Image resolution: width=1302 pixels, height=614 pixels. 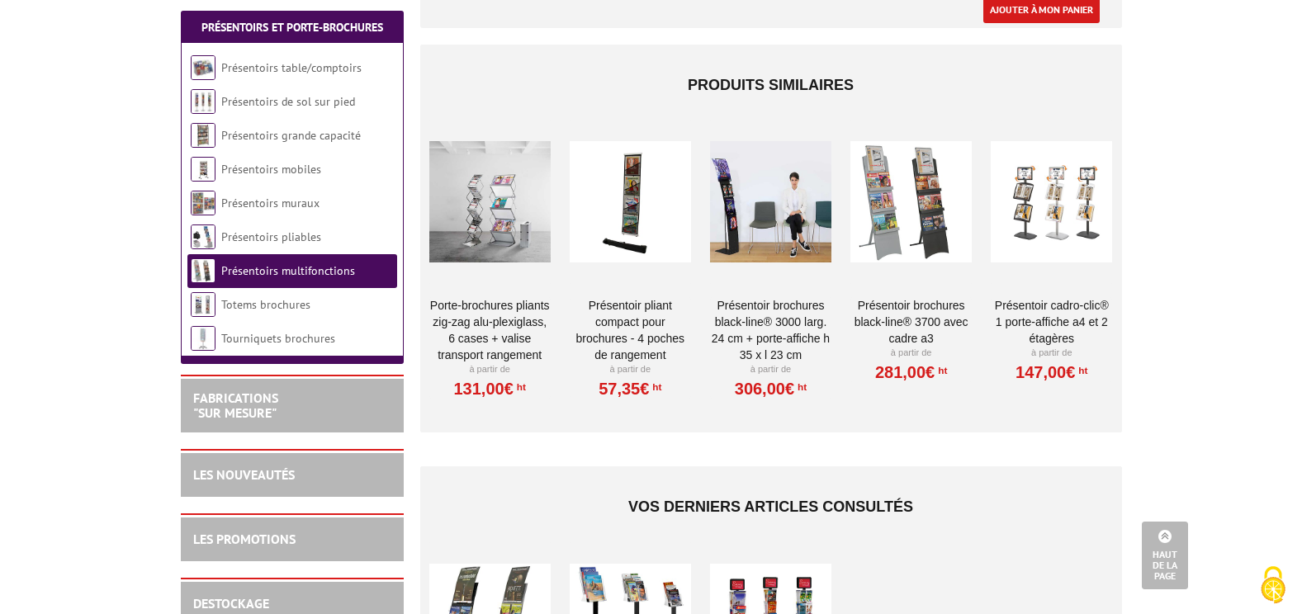 What do you see at coordinates (244, 475) in the screenshot?
I see `a: LES NOUVEAUTÉS` at bounding box center [244, 475].